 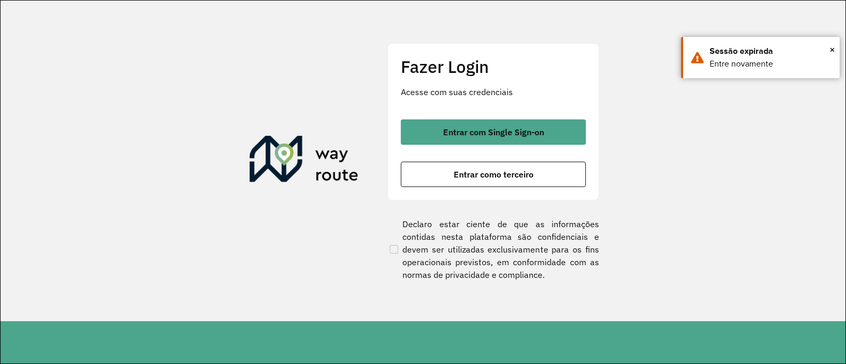 I want to click on label: Declaro estar ciente de que as informações contidas nesta plataforma são confidenciais e devem se..., so click(x=493, y=250).